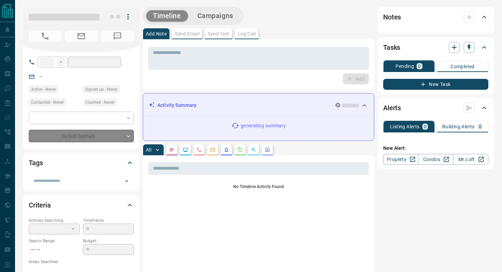 The width and height of the screenshot is (502, 272). What do you see at coordinates (47, 103) in the screenshot?
I see `span: Contacted - Never` at bounding box center [47, 103].